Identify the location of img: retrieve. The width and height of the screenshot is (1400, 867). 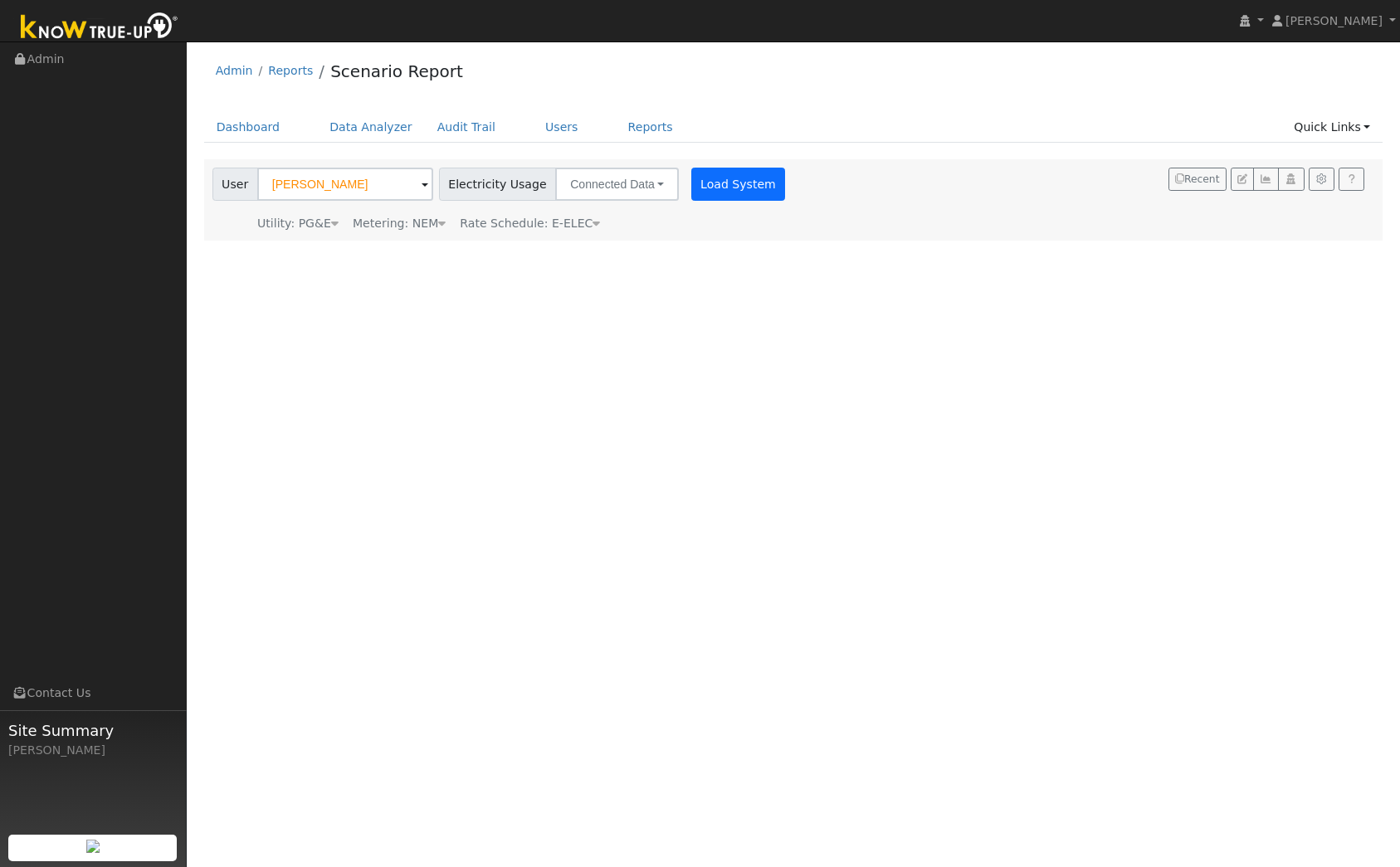
(93, 846).